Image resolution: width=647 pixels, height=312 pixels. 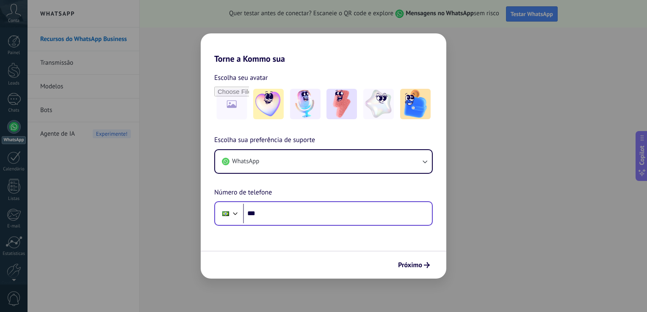 I want to click on span: Escolha sua preferência de suporte, so click(x=265, y=141).